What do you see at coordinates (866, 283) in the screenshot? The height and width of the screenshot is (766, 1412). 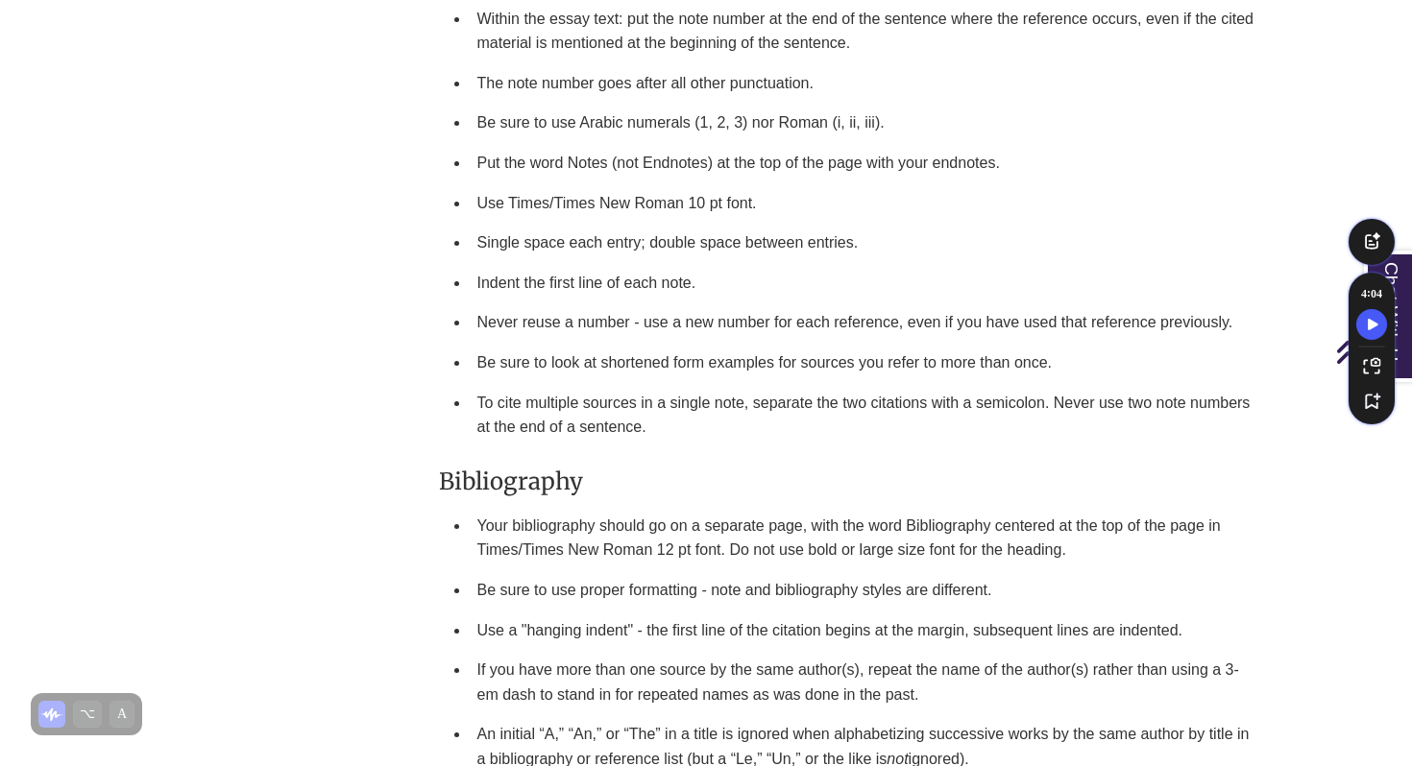 I see `li: Indent the first line of each note.` at bounding box center [866, 283].